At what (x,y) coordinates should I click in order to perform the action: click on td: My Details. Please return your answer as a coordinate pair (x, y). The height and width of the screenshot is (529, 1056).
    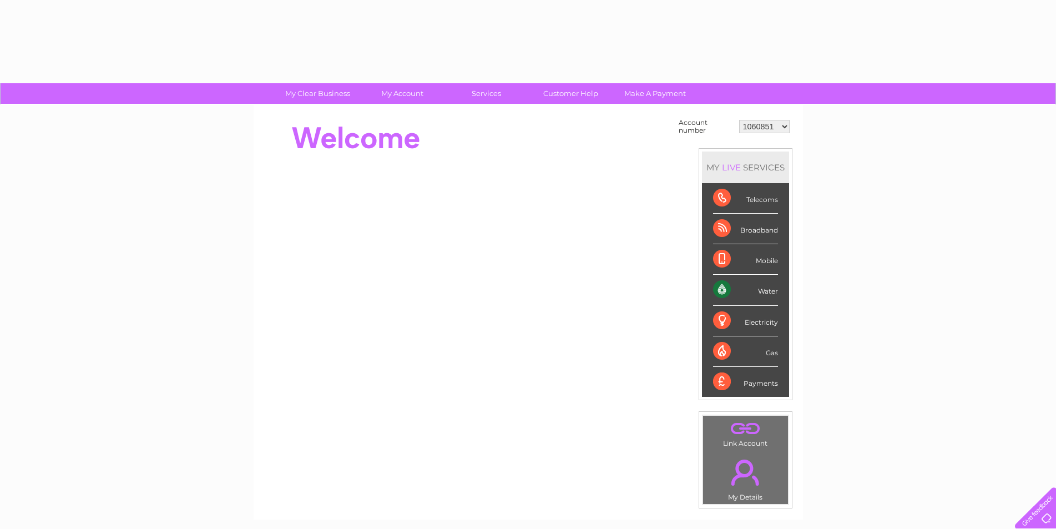
    Looking at the image, I should click on (745, 477).